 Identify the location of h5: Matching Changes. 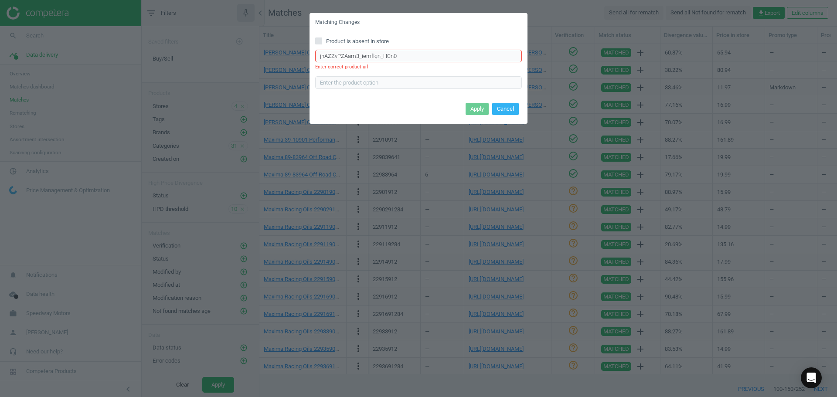
(338, 22).